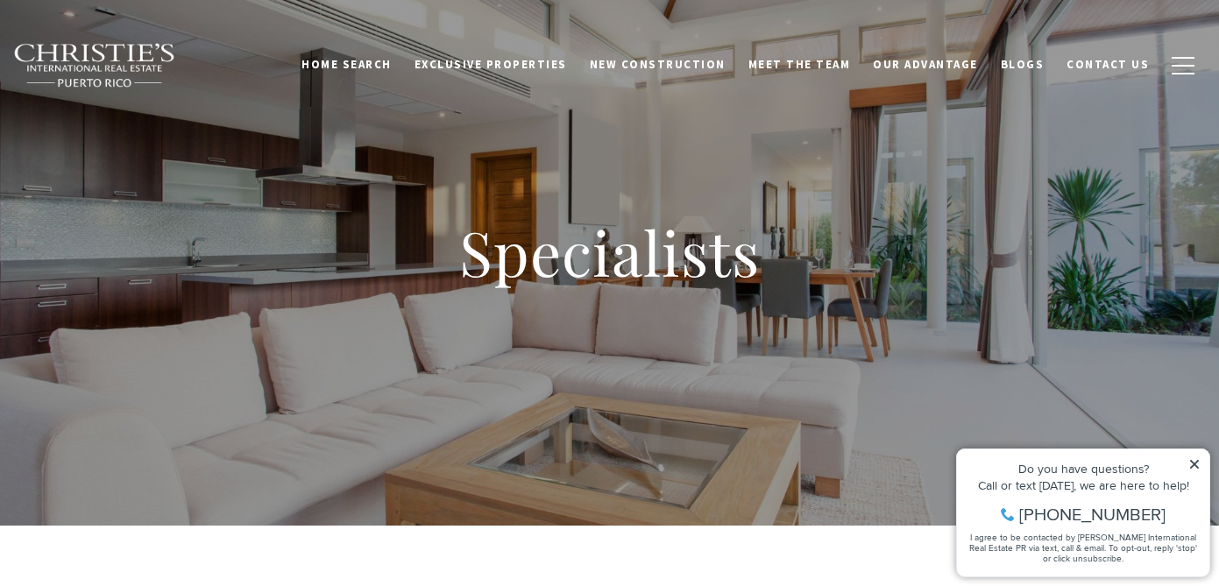 This screenshot has height=586, width=1219. Describe the element at coordinates (657, 65) in the screenshot. I see `a: New Construction` at that location.